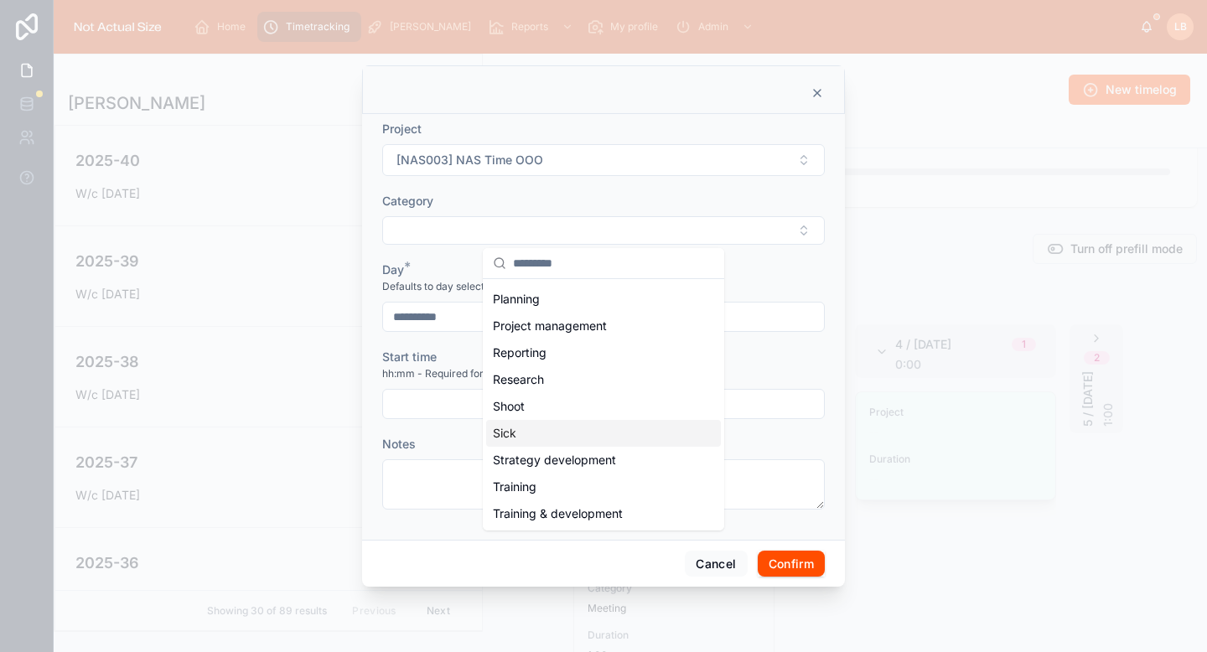  What do you see at coordinates (393, 269) in the screenshot?
I see `span: Day` at bounding box center [393, 269].